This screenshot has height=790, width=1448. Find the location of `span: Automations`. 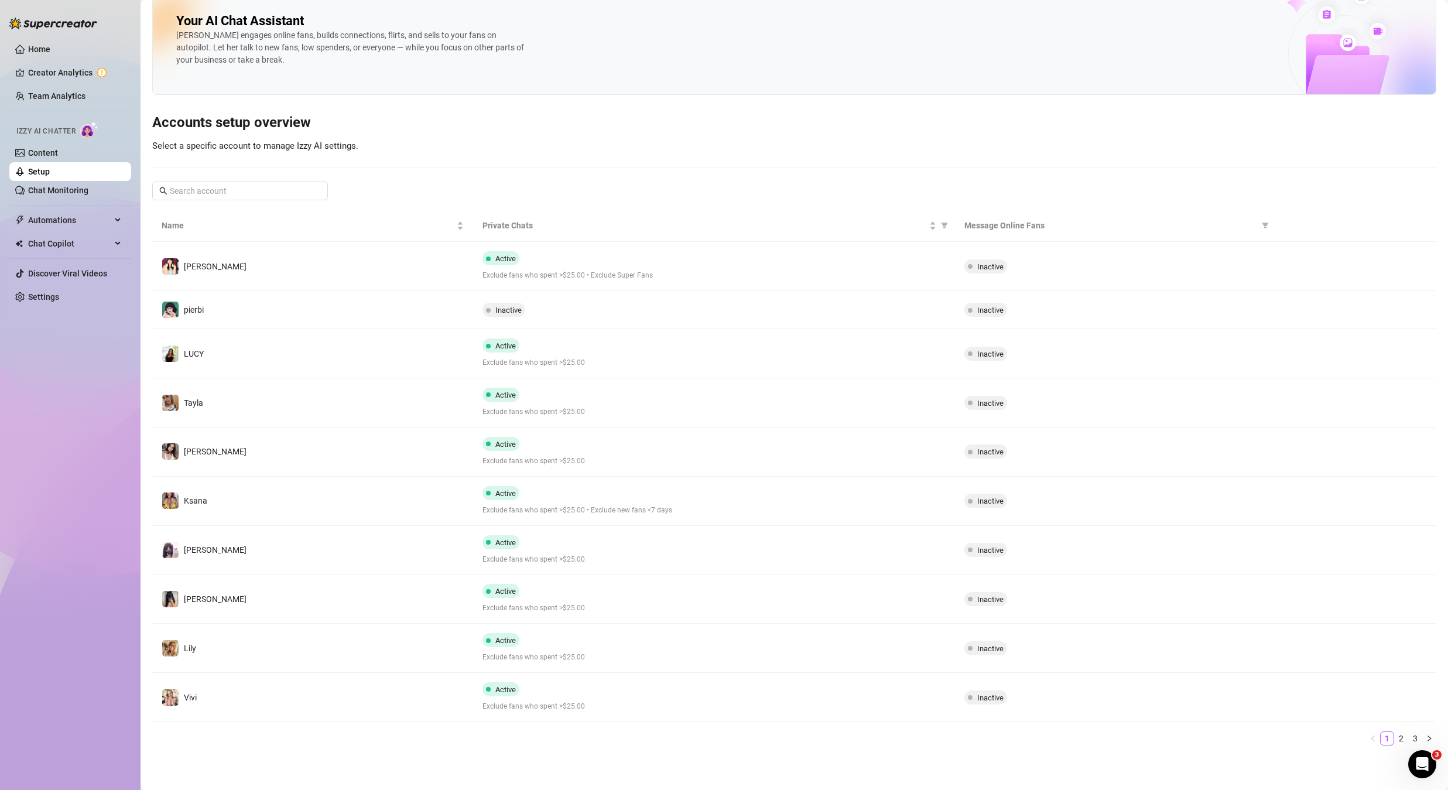

span: Automations is located at coordinates (70, 220).